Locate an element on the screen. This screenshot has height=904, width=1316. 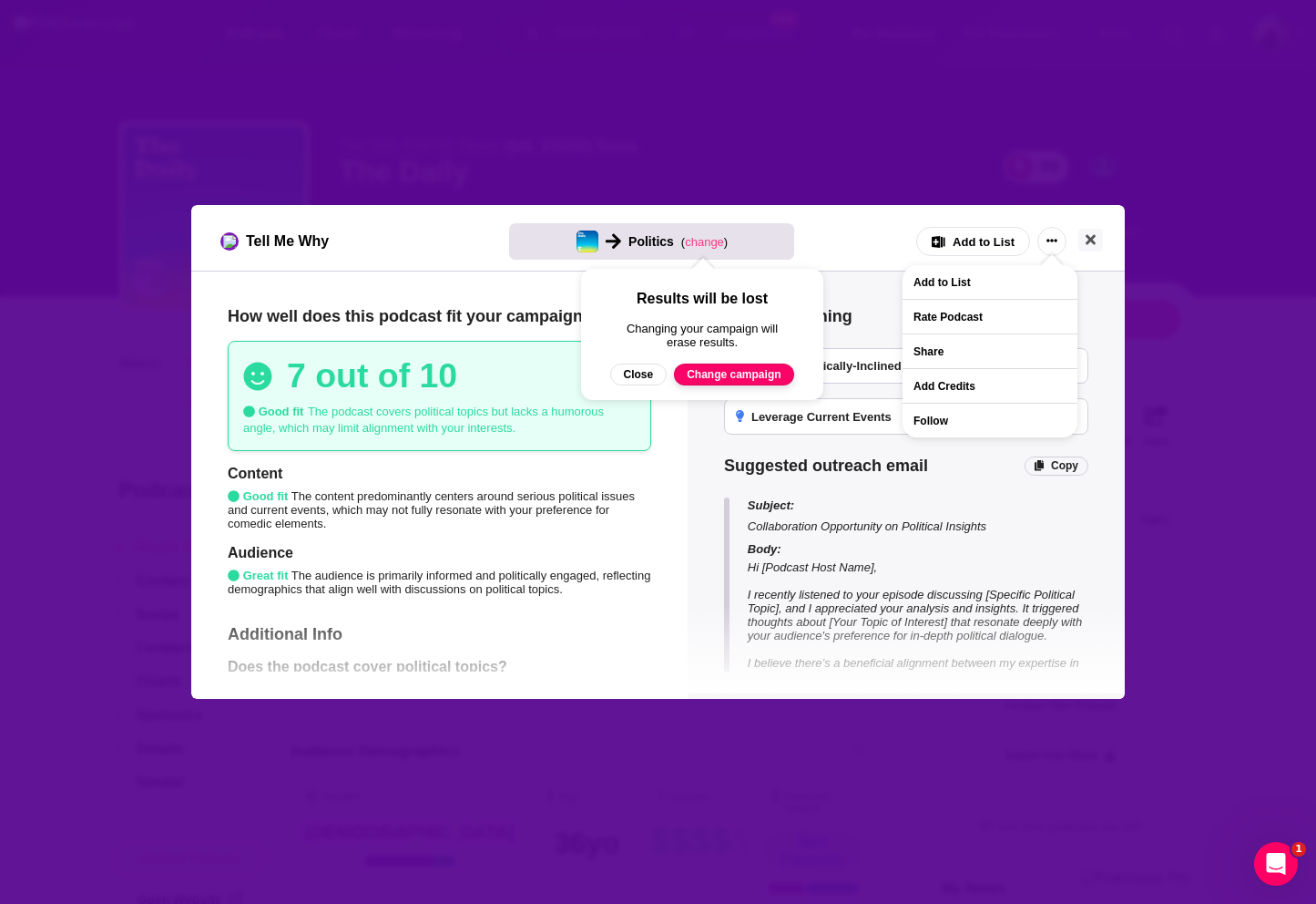
span: change is located at coordinates (704, 242).